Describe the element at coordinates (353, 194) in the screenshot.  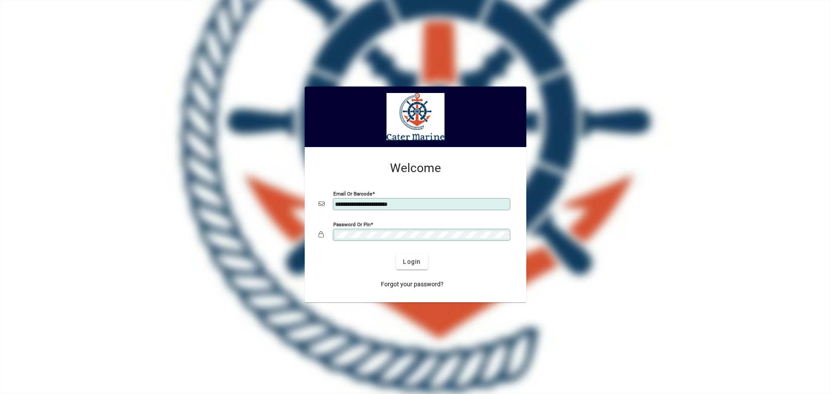
I see `mat-label: Email or Barcode` at that location.